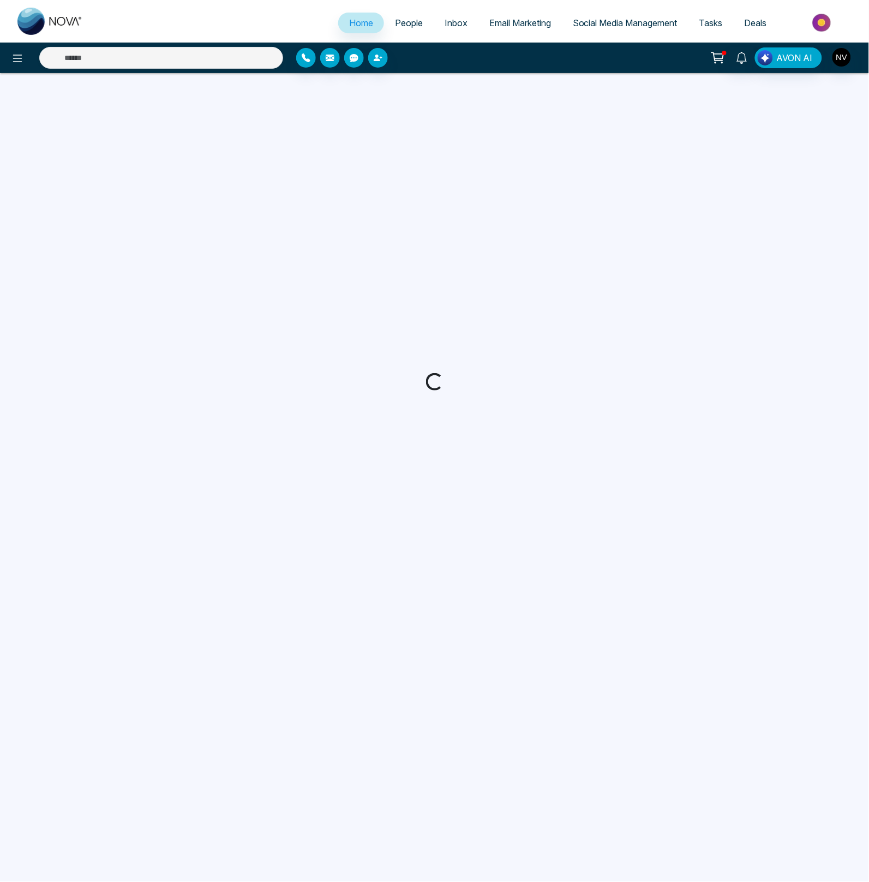  What do you see at coordinates (456, 23) in the screenshot?
I see `span: Inbox` at bounding box center [456, 23].